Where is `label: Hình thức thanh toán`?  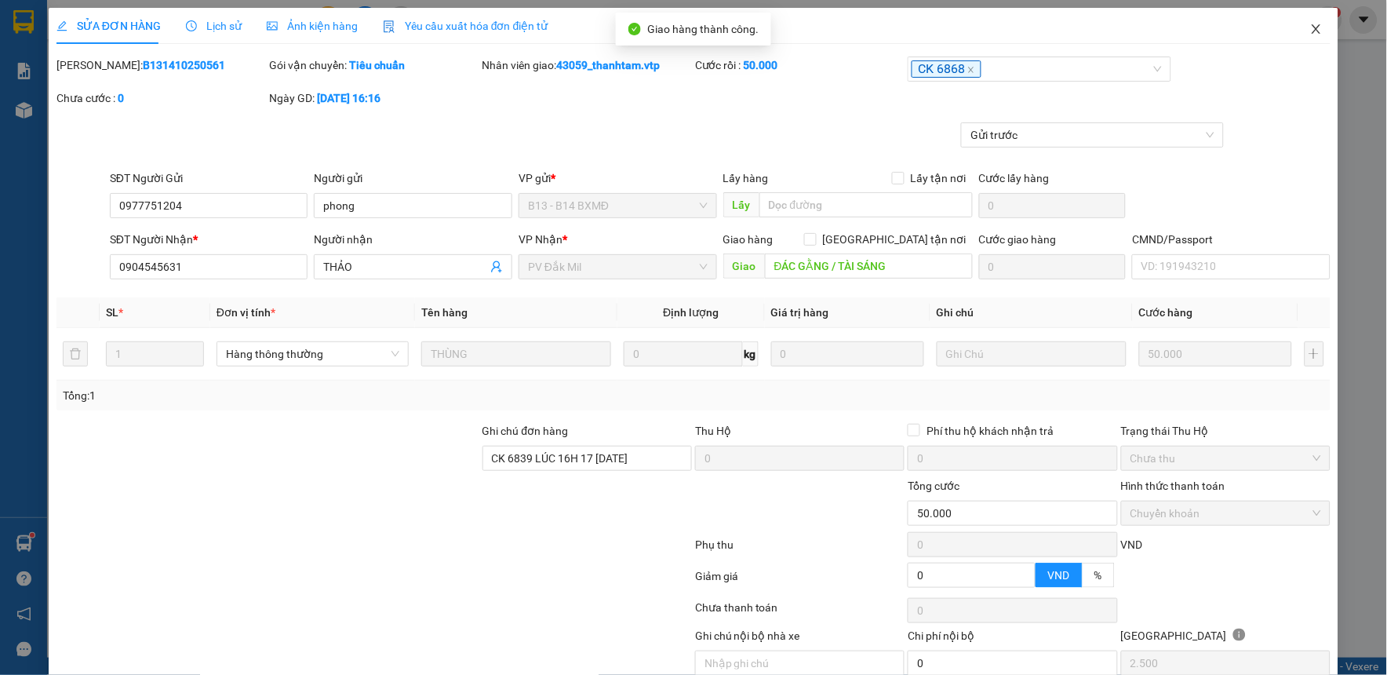 label: Hình thức thanh toán is located at coordinates (1173, 486).